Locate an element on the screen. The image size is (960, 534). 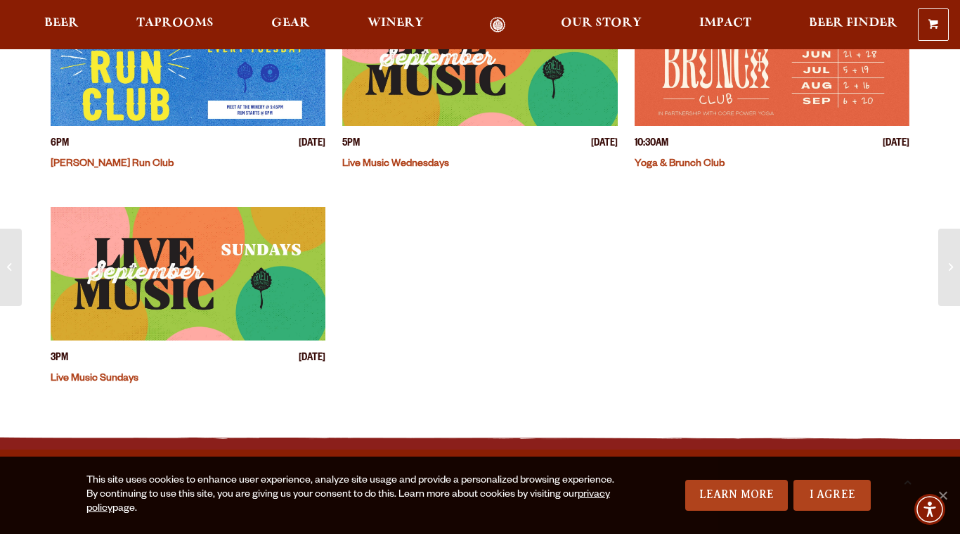
a: Impact is located at coordinates (725, 25).